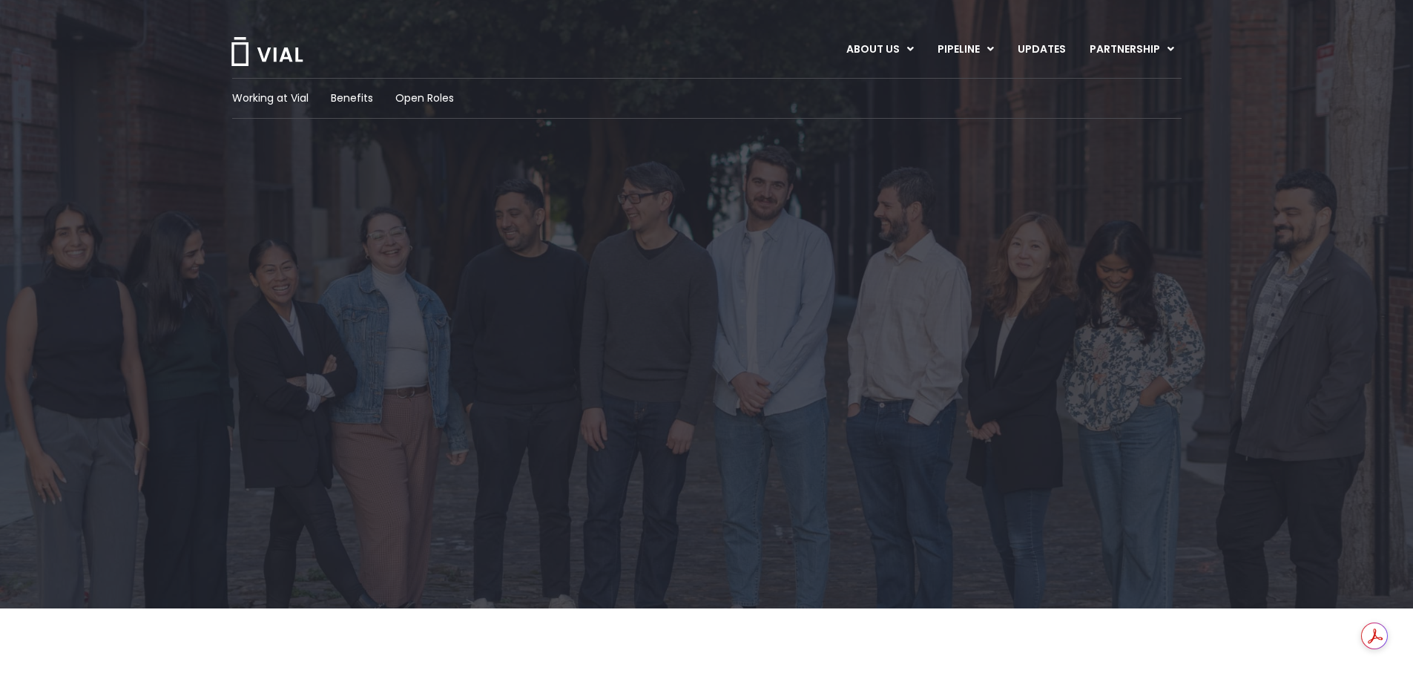 This screenshot has height=676, width=1413. Describe the element at coordinates (424, 98) in the screenshot. I see `span: Open Roles` at that location.